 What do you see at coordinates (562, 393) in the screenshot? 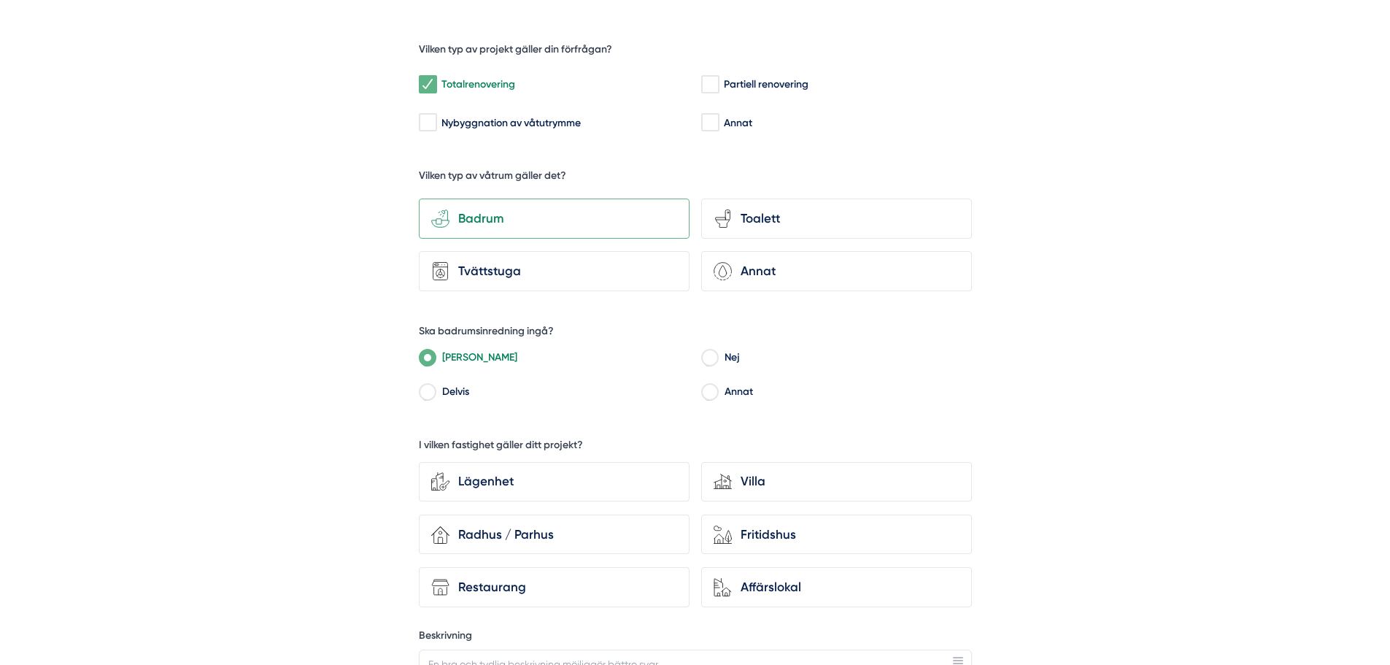
I see `label: Delvis` at bounding box center [562, 393].